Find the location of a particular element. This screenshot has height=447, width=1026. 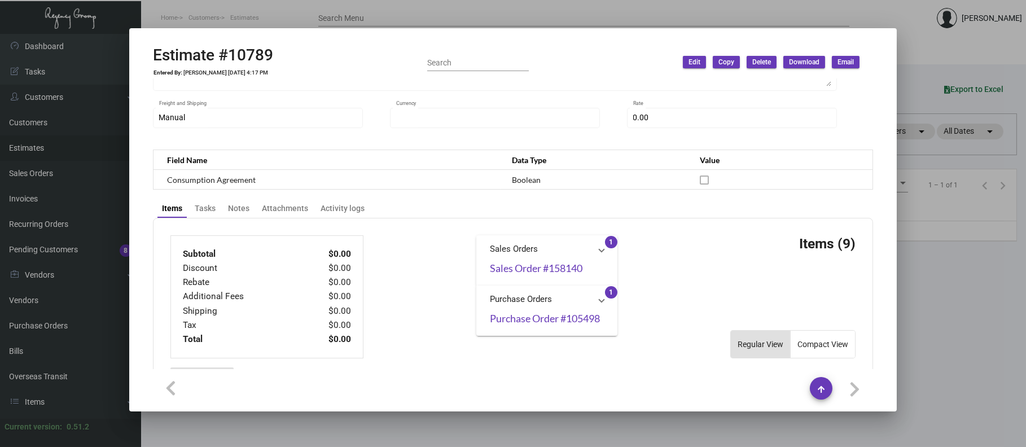

td: Rebate is located at coordinates (243, 282).